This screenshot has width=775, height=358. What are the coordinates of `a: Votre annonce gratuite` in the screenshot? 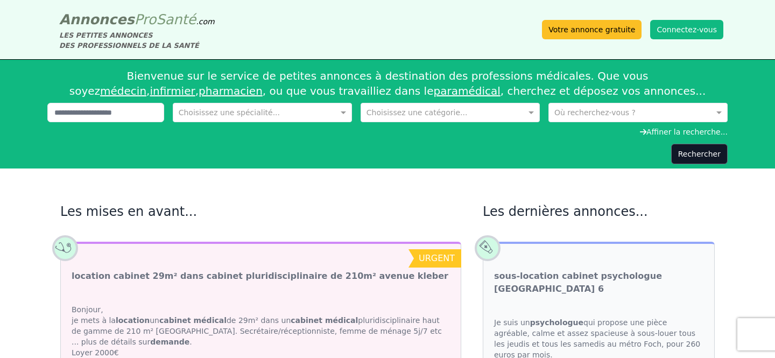 It's located at (592, 30).